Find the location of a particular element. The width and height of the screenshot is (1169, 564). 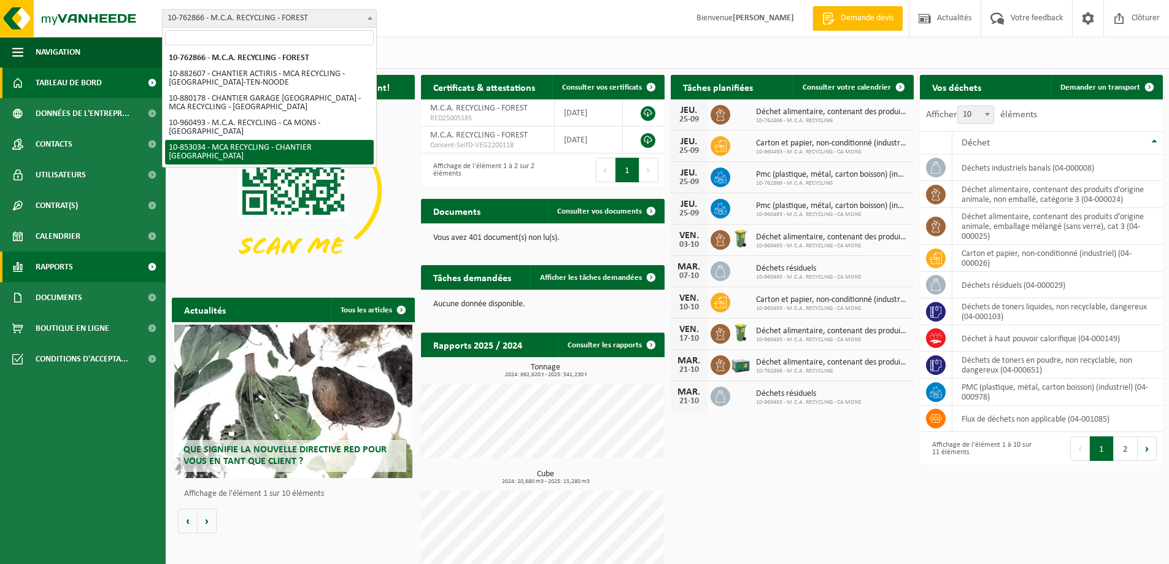

span: Conditions d'accepta... is located at coordinates (82, 359).